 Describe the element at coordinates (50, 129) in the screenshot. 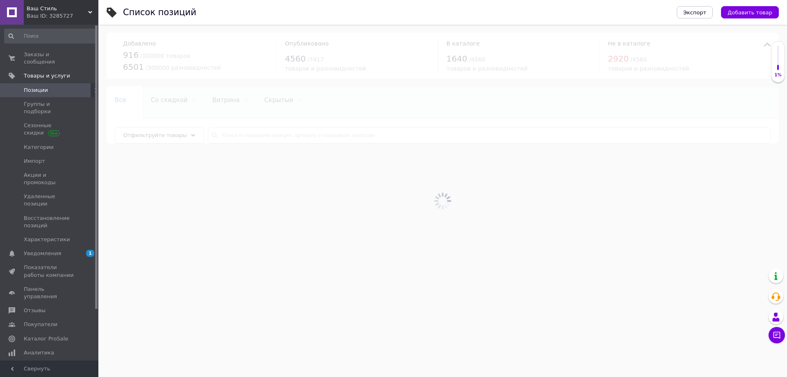

I see `span: Сезонные скидки` at that location.